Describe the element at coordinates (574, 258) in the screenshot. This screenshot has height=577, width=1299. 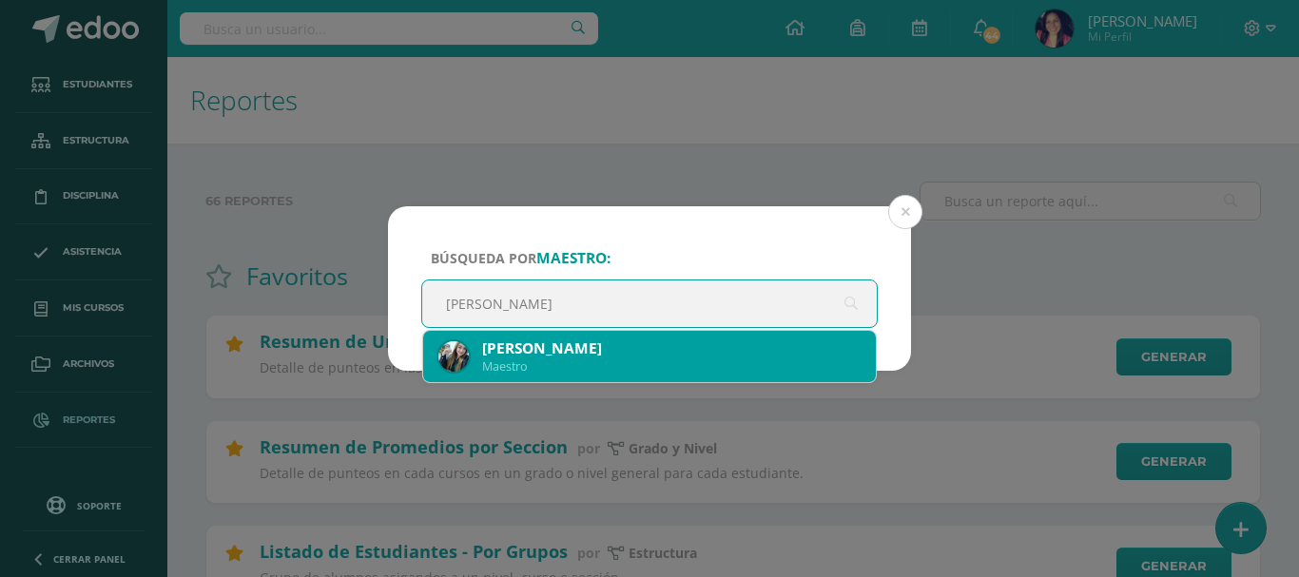
I see `strong: maestro:` at that location.